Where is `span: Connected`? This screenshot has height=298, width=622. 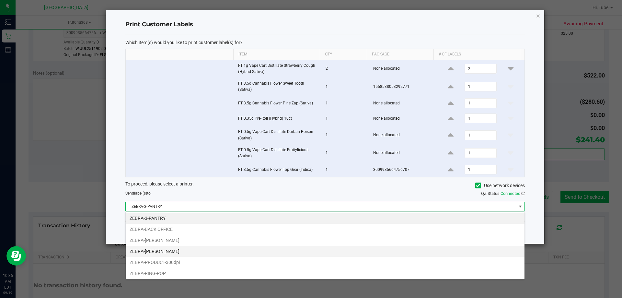 span: Connected is located at coordinates (510, 193).